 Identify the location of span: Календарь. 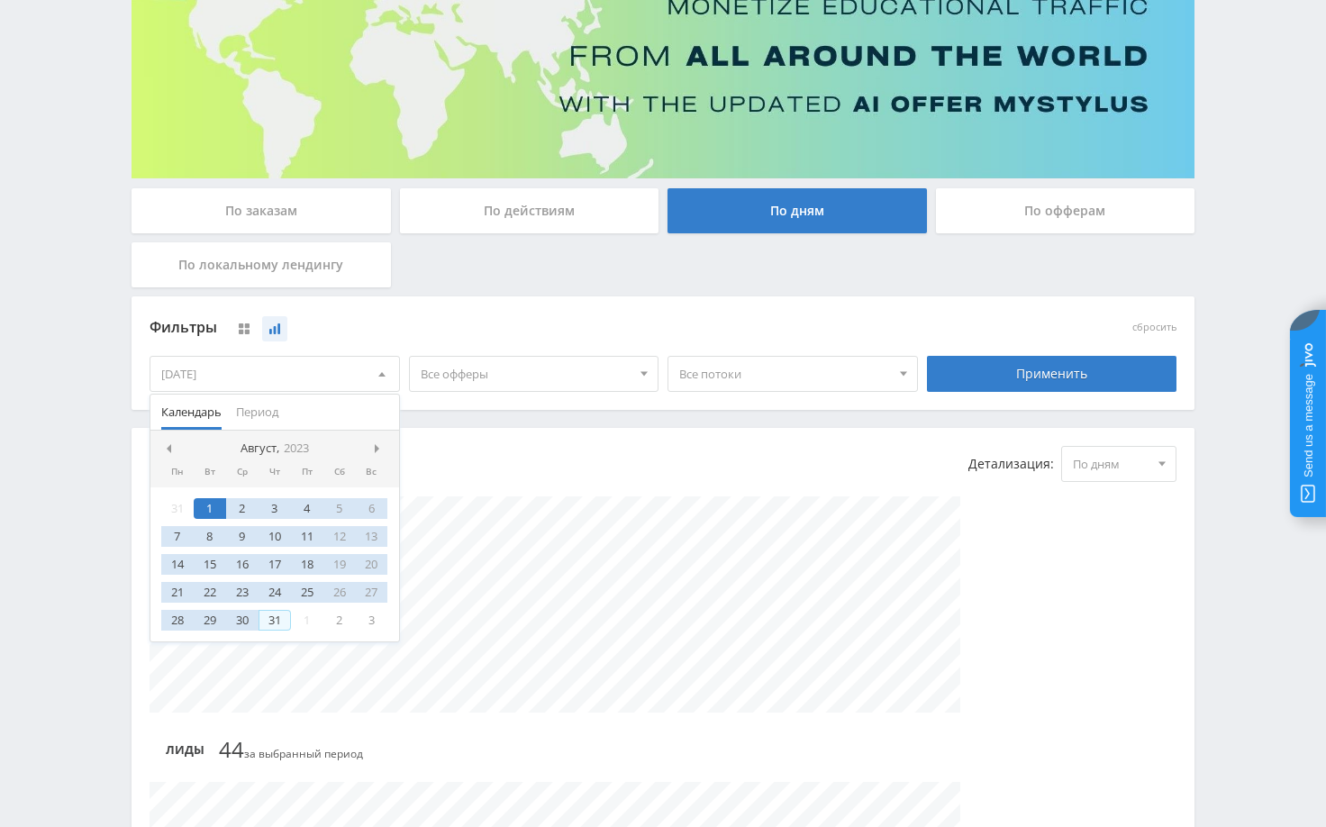
(191, 412).